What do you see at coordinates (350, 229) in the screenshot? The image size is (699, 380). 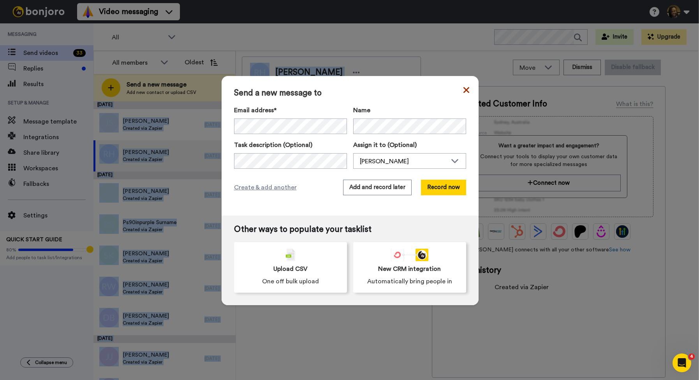 I see `span: Other ways to populate your tasklist` at bounding box center [350, 229].